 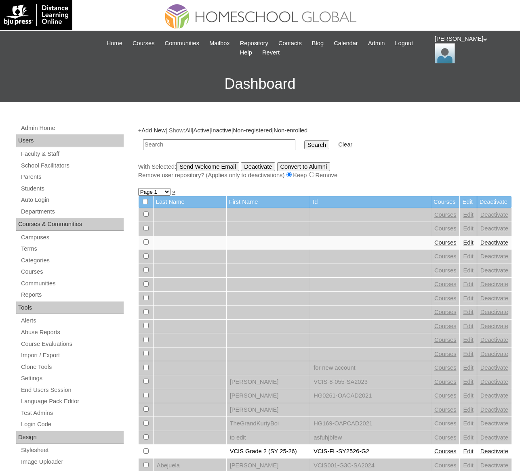 I want to click on span: Communities, so click(x=182, y=43).